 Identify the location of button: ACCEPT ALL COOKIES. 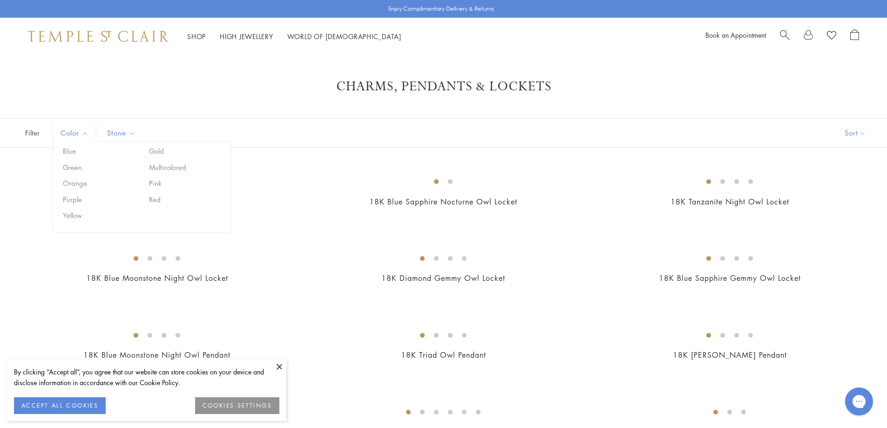
(60, 405).